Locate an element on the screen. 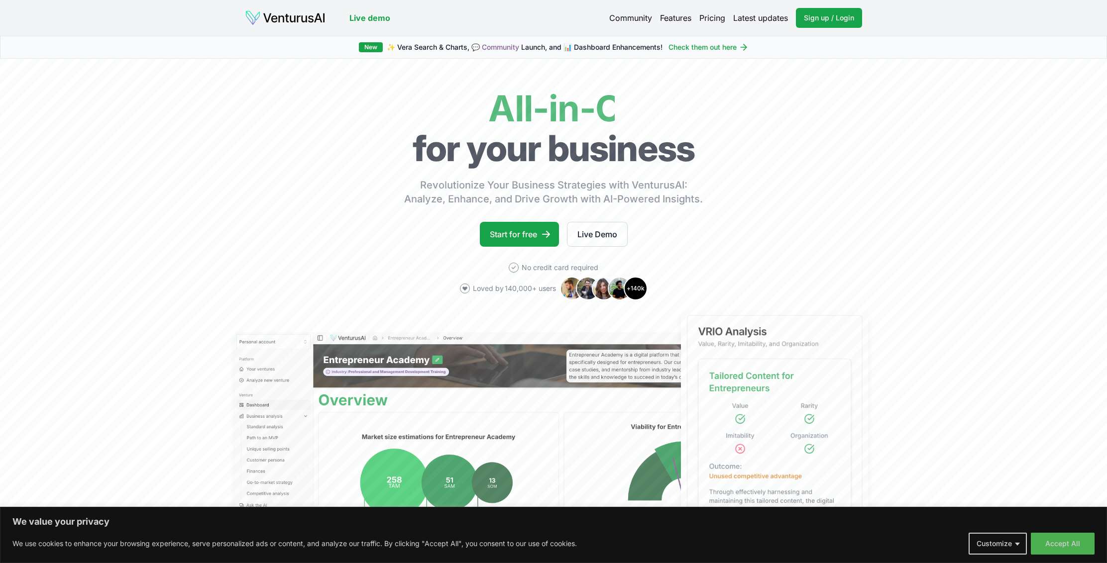 The image size is (1107, 563). a: Check them out here is located at coordinates (708, 47).